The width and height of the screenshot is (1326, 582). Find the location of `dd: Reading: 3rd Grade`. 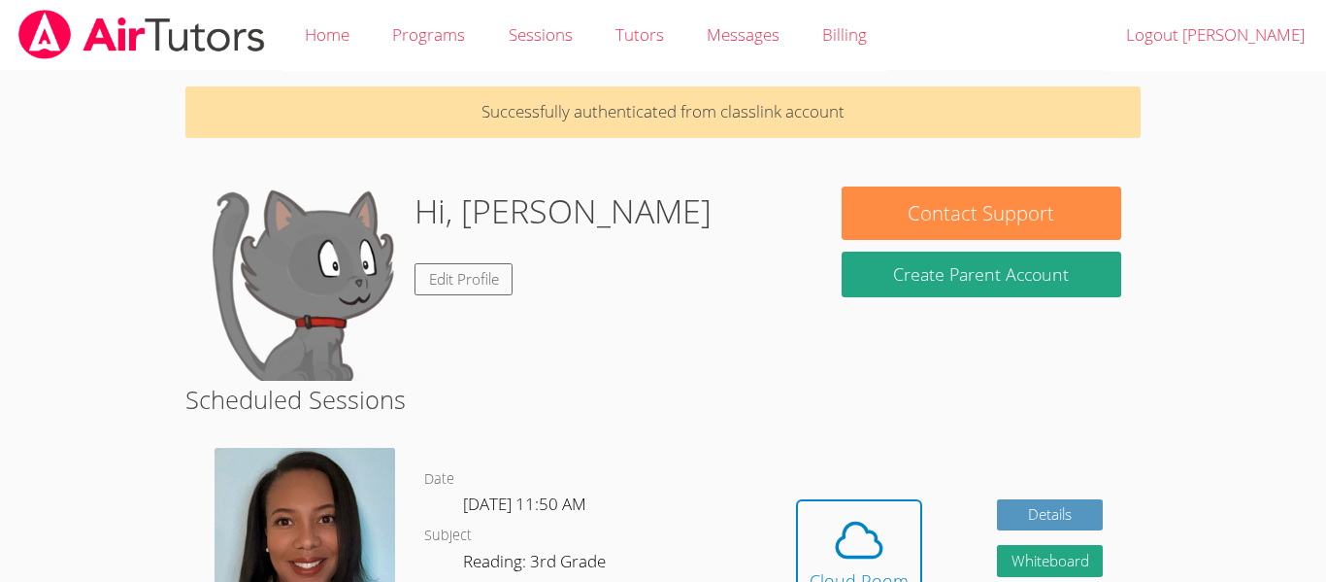

dd: Reading: 3rd Grade is located at coordinates (536, 564).